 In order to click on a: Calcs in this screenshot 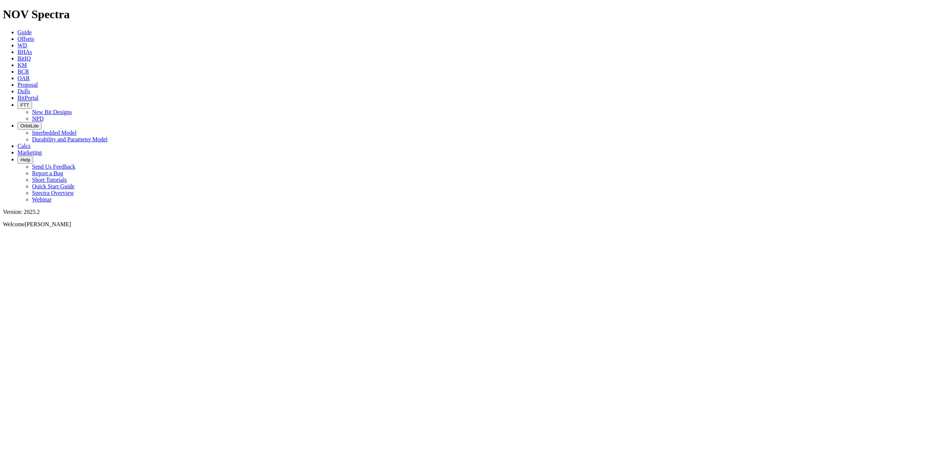, I will do `click(24, 146)`.